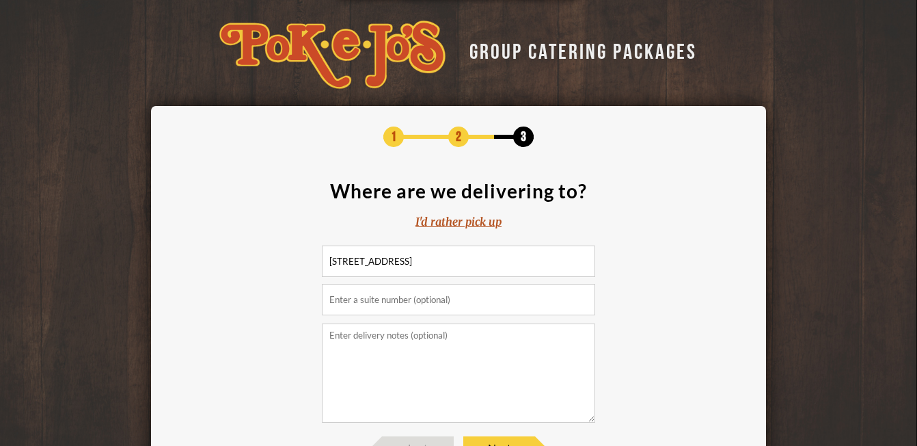  Describe the element at coordinates (394, 137) in the screenshot. I see `span: 1` at that location.